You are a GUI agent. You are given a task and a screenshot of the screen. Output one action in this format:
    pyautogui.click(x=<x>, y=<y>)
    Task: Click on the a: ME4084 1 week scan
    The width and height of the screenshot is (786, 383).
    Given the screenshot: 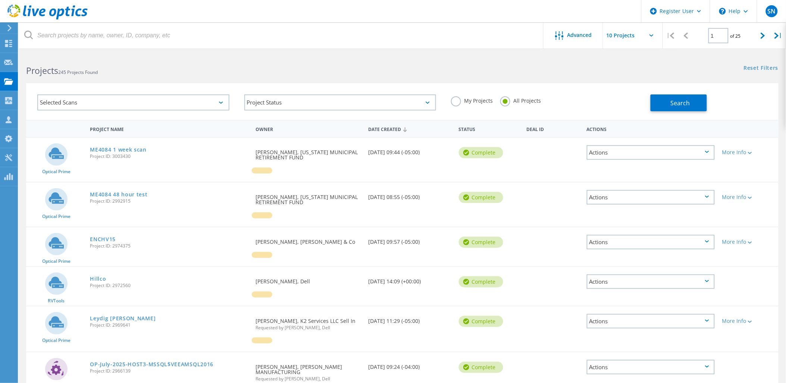 What is the action you would take?
    pyautogui.click(x=118, y=150)
    